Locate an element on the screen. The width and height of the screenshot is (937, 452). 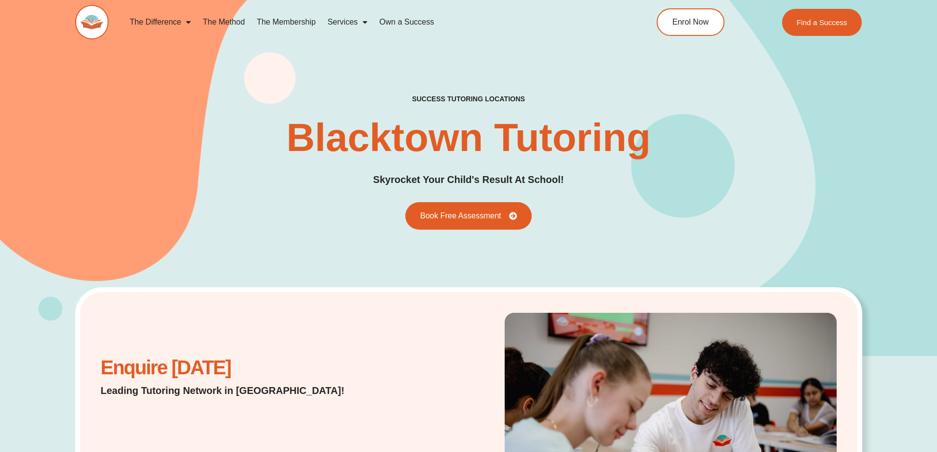
a: Services is located at coordinates (347, 22).